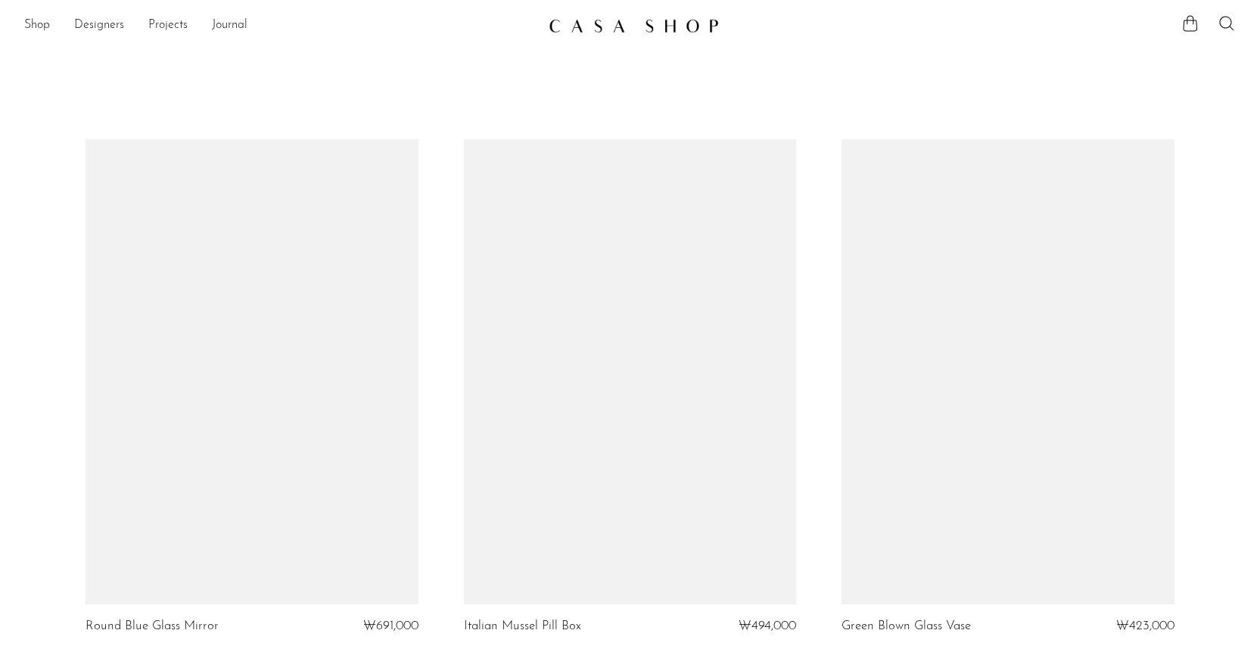 This screenshot has width=1260, height=652. Describe the element at coordinates (229, 26) in the screenshot. I see `a: Journal` at that location.